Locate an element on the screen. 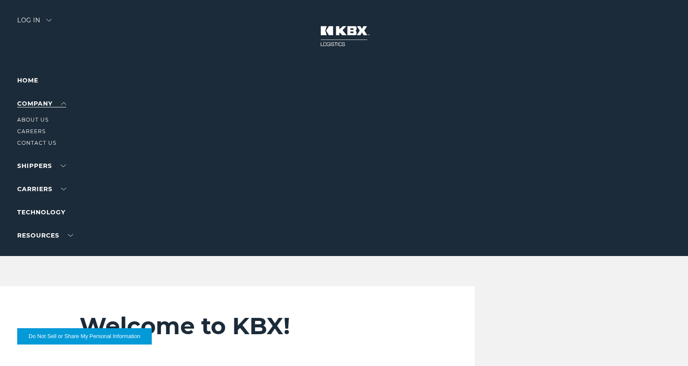 This screenshot has width=688, height=366. a: Careers is located at coordinates (31, 131).